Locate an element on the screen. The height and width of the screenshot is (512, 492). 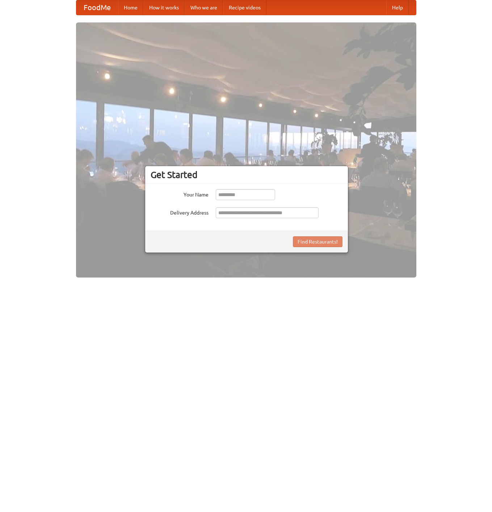
label: Your Name is located at coordinates (180, 194).